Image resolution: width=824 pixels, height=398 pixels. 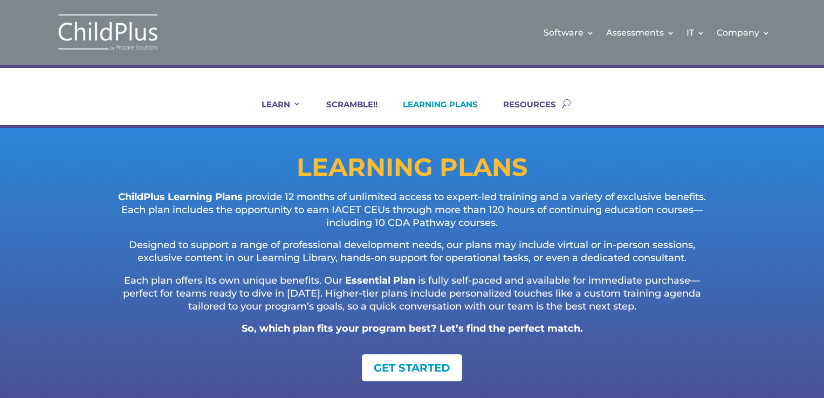 I want to click on p: provide 12 months of unlimited access to expert-led training and a variety of exclusive benefits...., so click(x=412, y=215).